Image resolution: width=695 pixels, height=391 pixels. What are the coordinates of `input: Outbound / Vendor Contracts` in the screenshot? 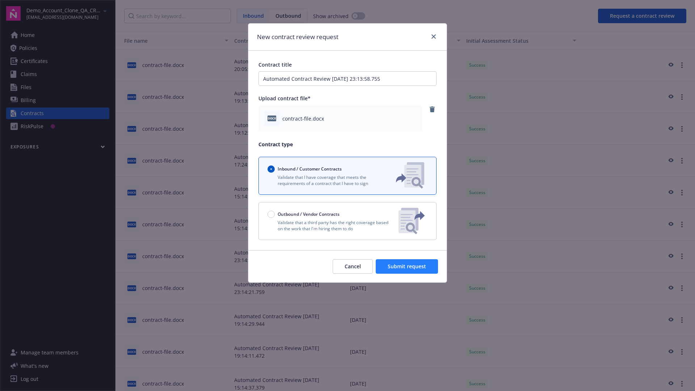 It's located at (271, 214).